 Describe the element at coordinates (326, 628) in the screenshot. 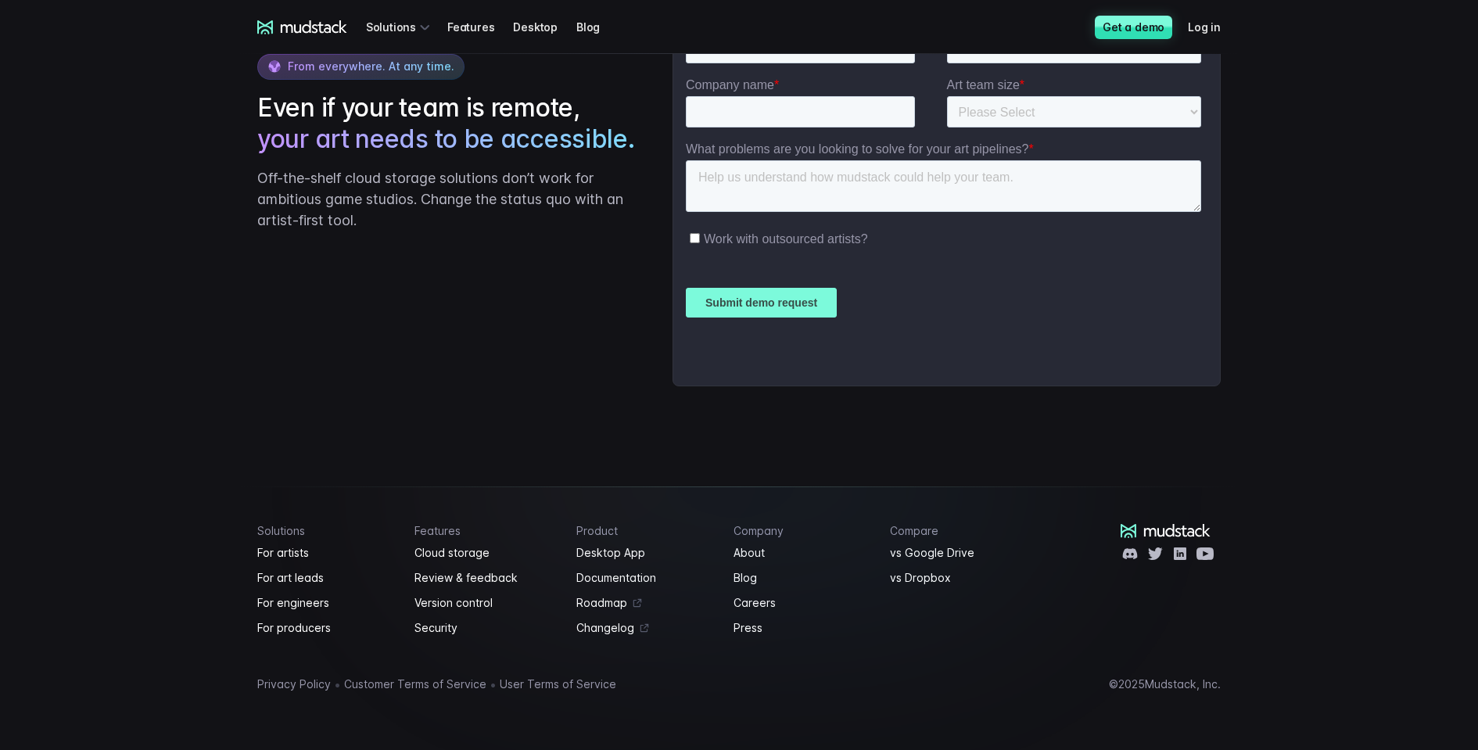

I see `a: For producers` at that location.